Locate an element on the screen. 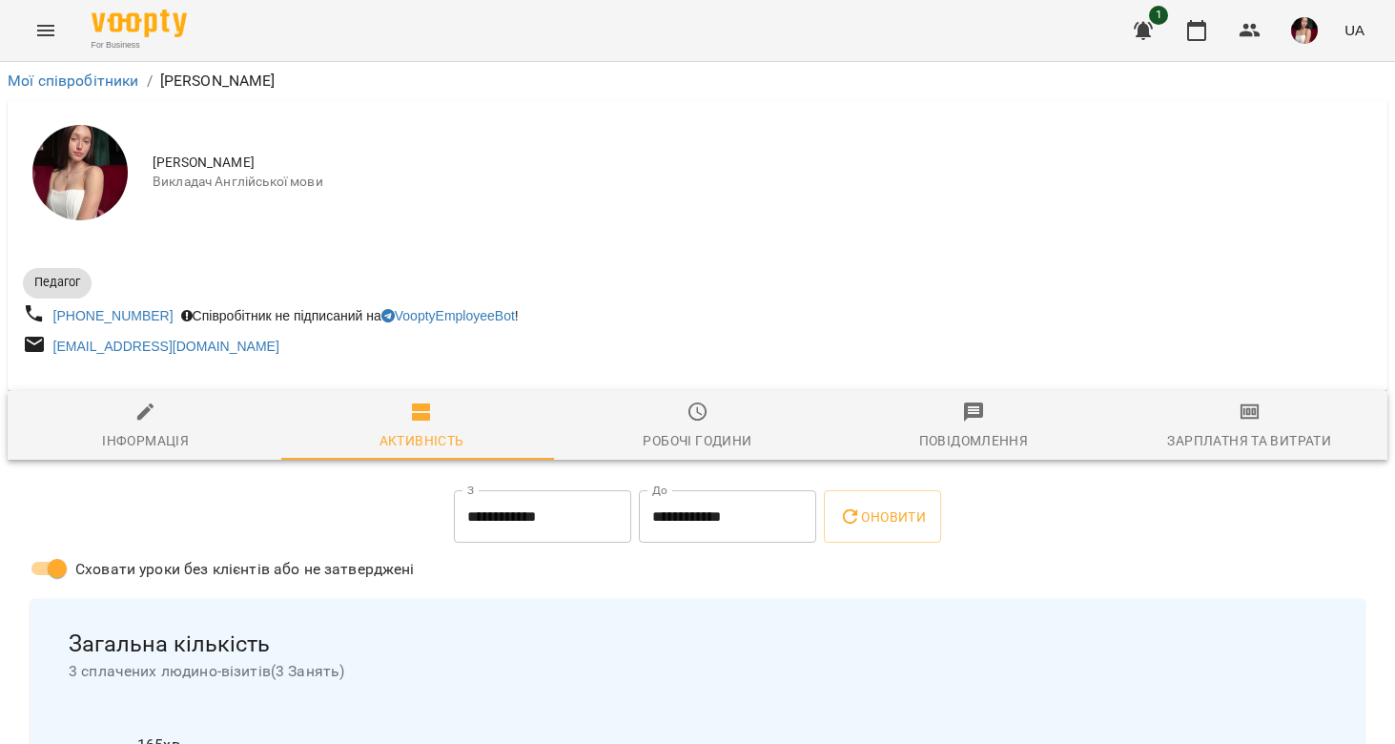 This screenshot has height=744, width=1395. span: Викладач Англійської мови is located at coordinates (762, 182).